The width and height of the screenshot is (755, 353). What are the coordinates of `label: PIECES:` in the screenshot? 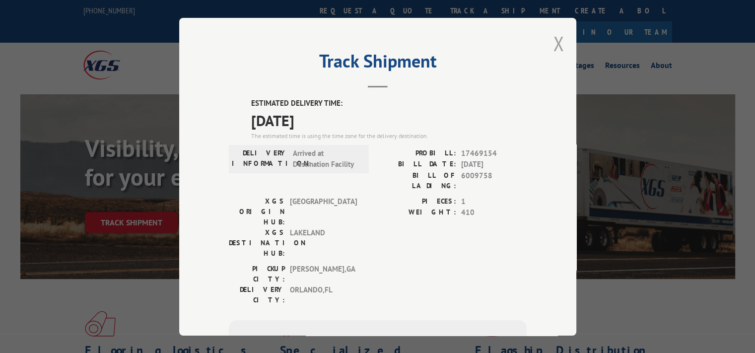 It's located at (417, 201).